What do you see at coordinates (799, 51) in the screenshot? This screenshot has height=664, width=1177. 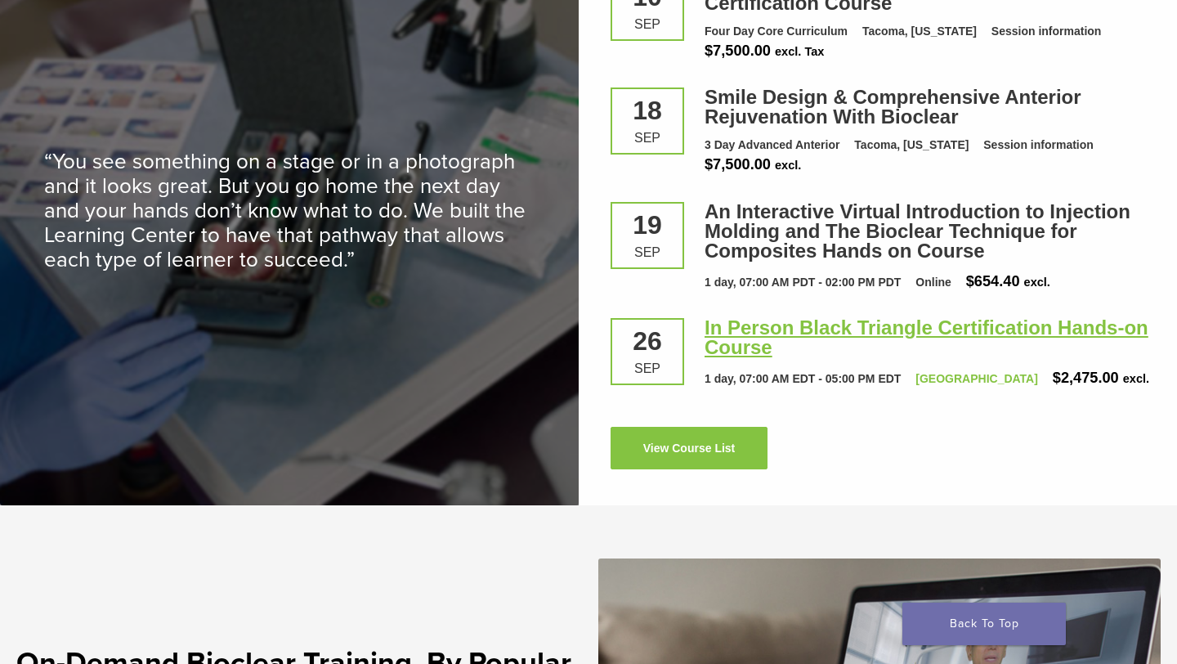 I see `span: excl. Tax` at bounding box center [799, 51].